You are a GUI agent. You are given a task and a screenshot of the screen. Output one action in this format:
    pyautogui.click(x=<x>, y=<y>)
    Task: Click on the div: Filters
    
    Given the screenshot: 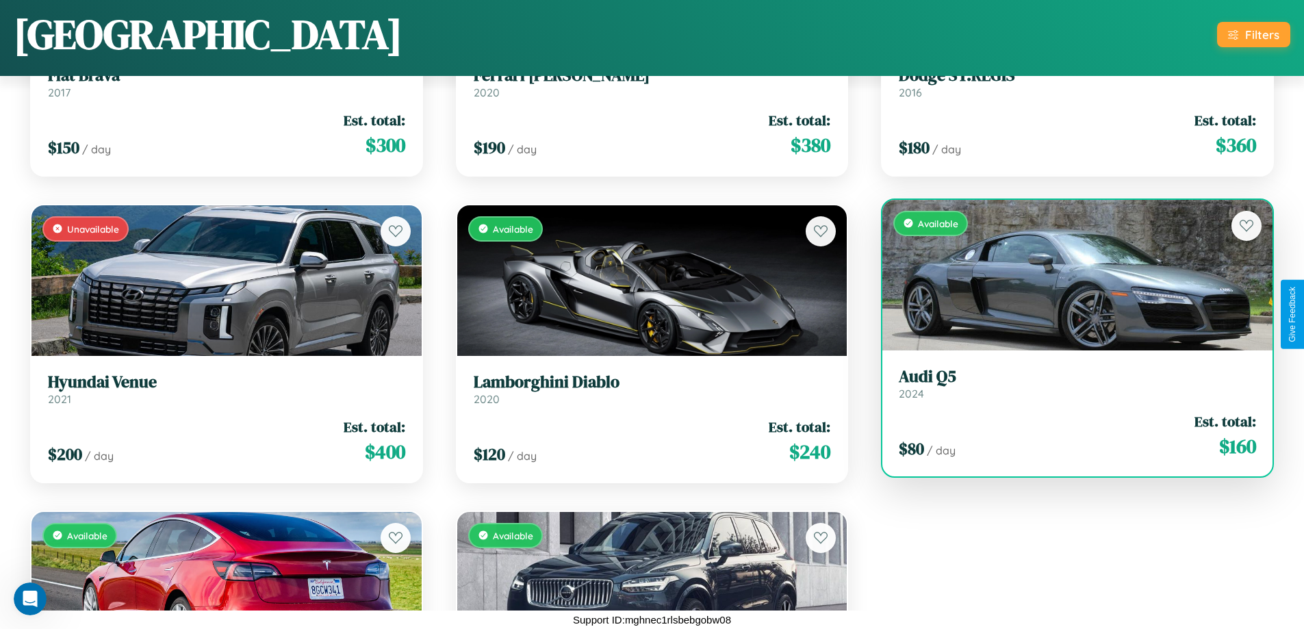 What is the action you would take?
    pyautogui.click(x=1262, y=34)
    